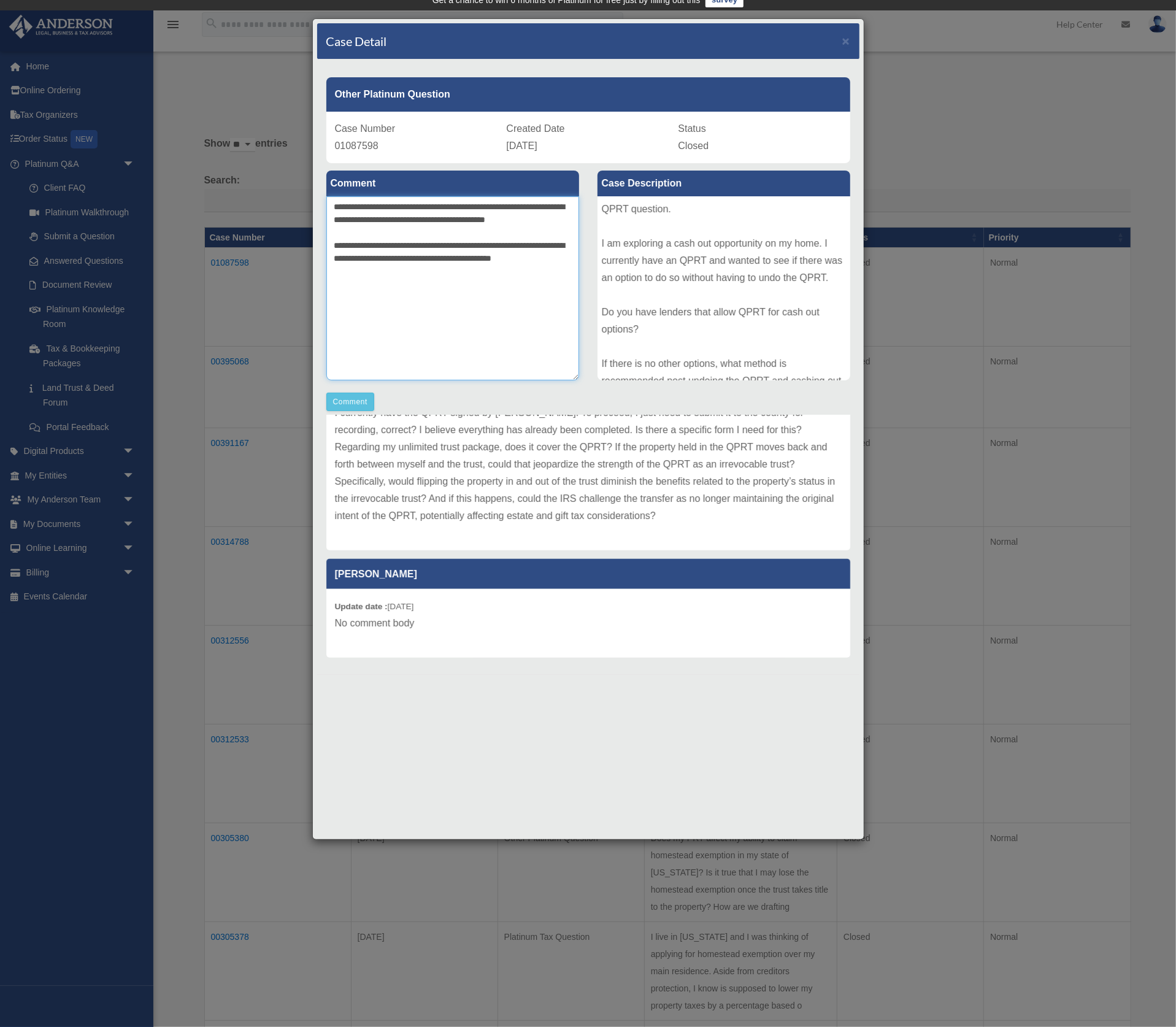 The image size is (1176, 1027). What do you see at coordinates (724, 183) in the screenshot?
I see `label: Case Description` at bounding box center [724, 183].